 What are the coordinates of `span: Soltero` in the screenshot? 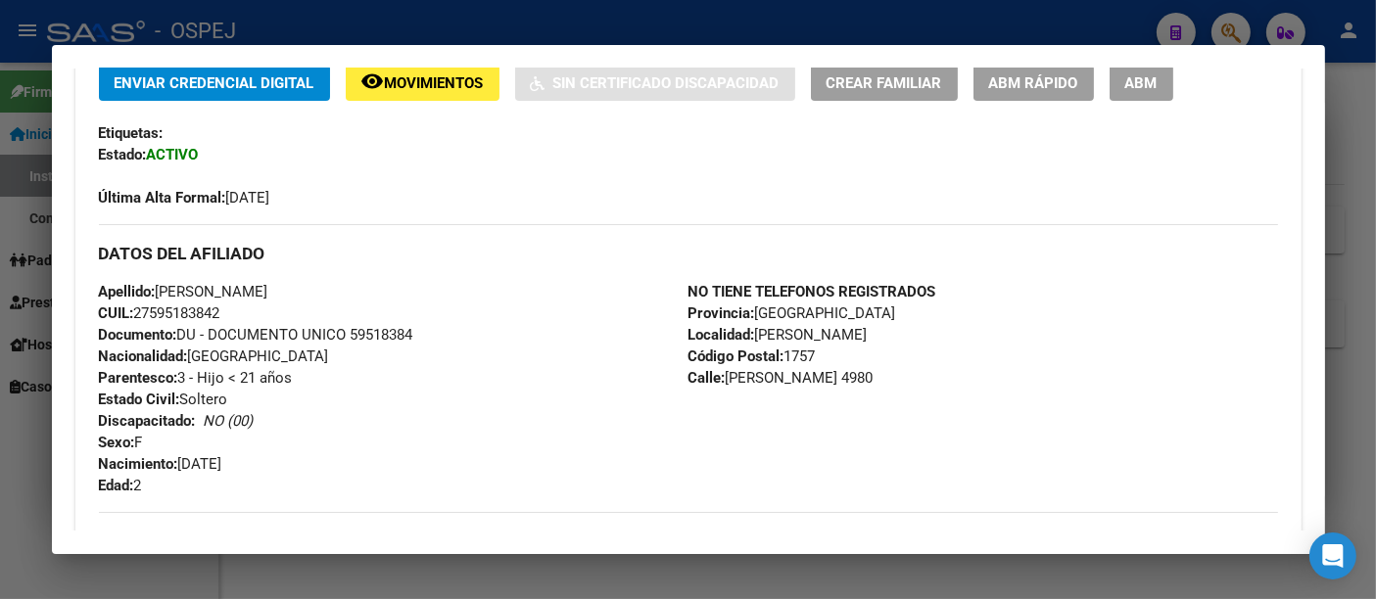 It's located at (164, 399).